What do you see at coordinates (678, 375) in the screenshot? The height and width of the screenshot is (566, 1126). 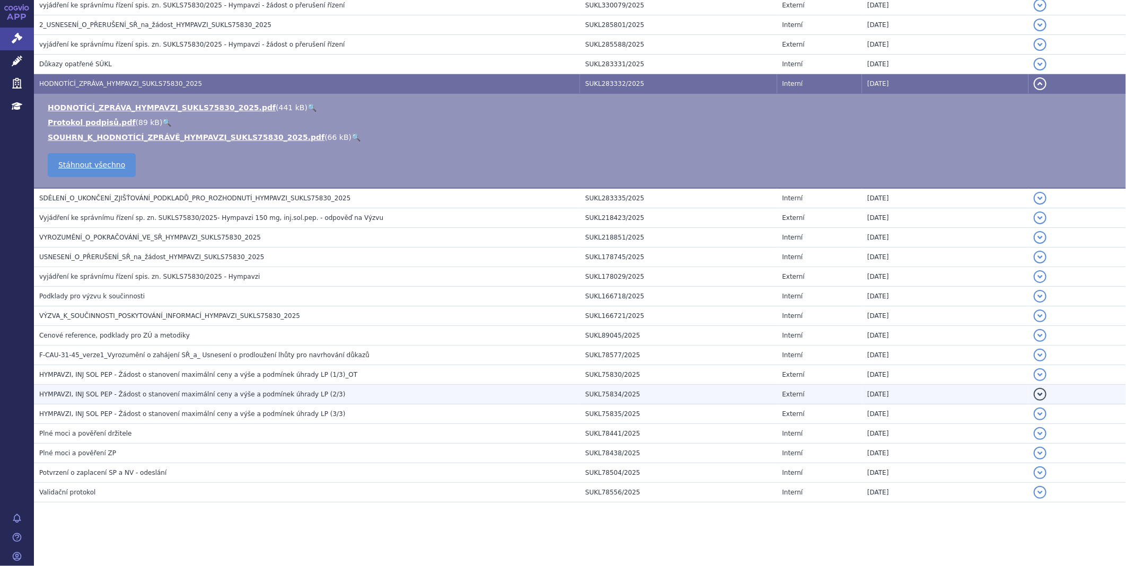 I see `td: SUKL75830/2025` at bounding box center [678, 375].